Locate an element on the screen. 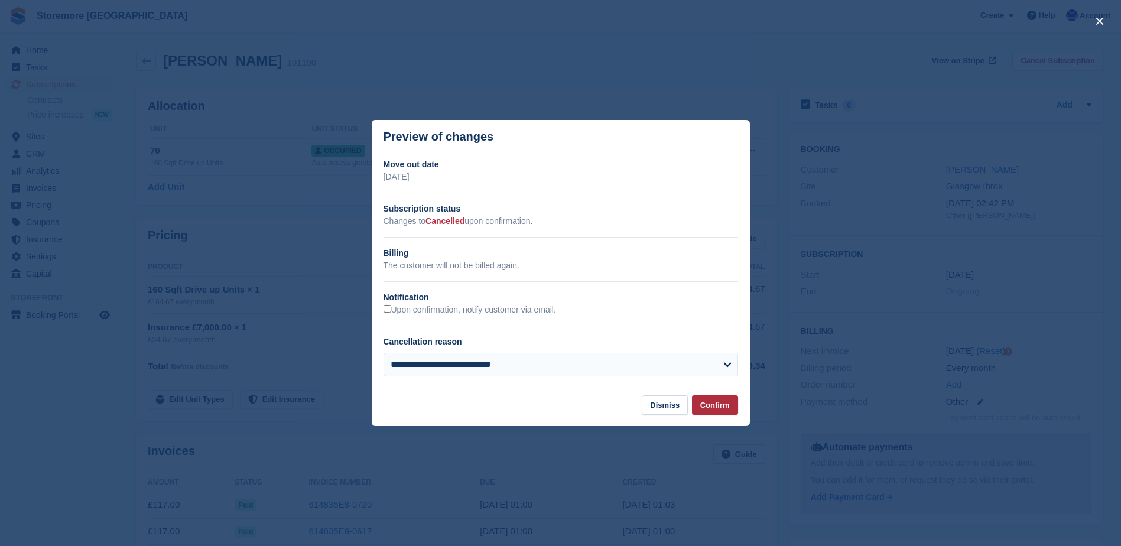  input: Upon confirmation, notify customer via email. is located at coordinates (387, 308).